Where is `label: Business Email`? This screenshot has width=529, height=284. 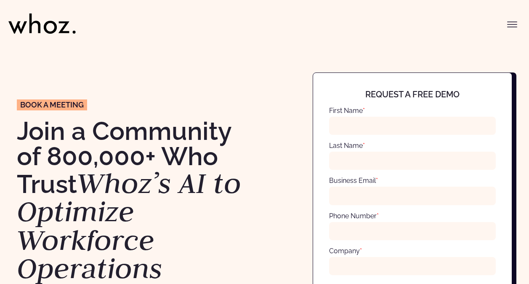 label: Business Email is located at coordinates (354, 180).